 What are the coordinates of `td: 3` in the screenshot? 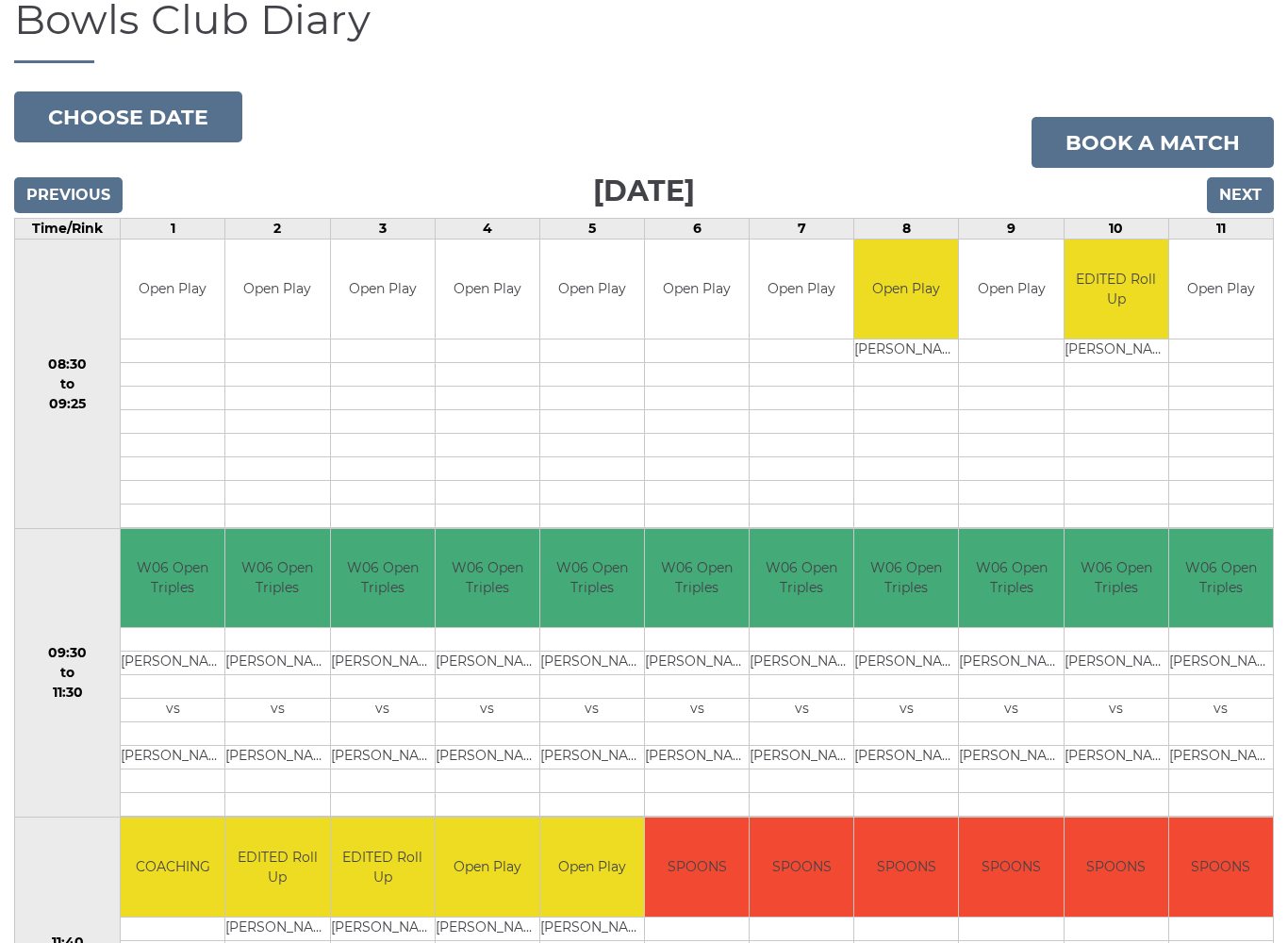 It's located at (382, 230).